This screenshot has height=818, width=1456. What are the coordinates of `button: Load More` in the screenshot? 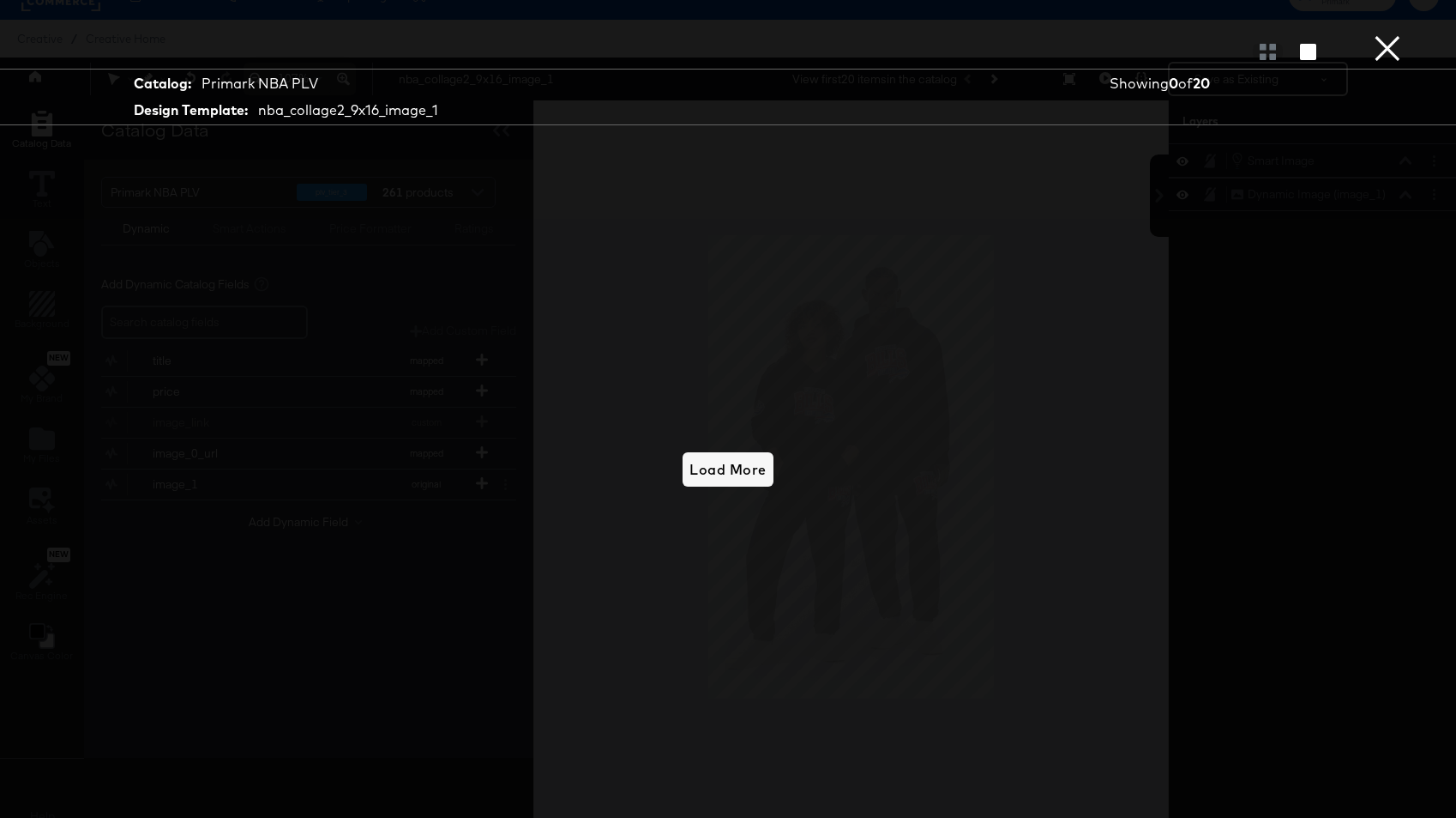 It's located at (727, 470).